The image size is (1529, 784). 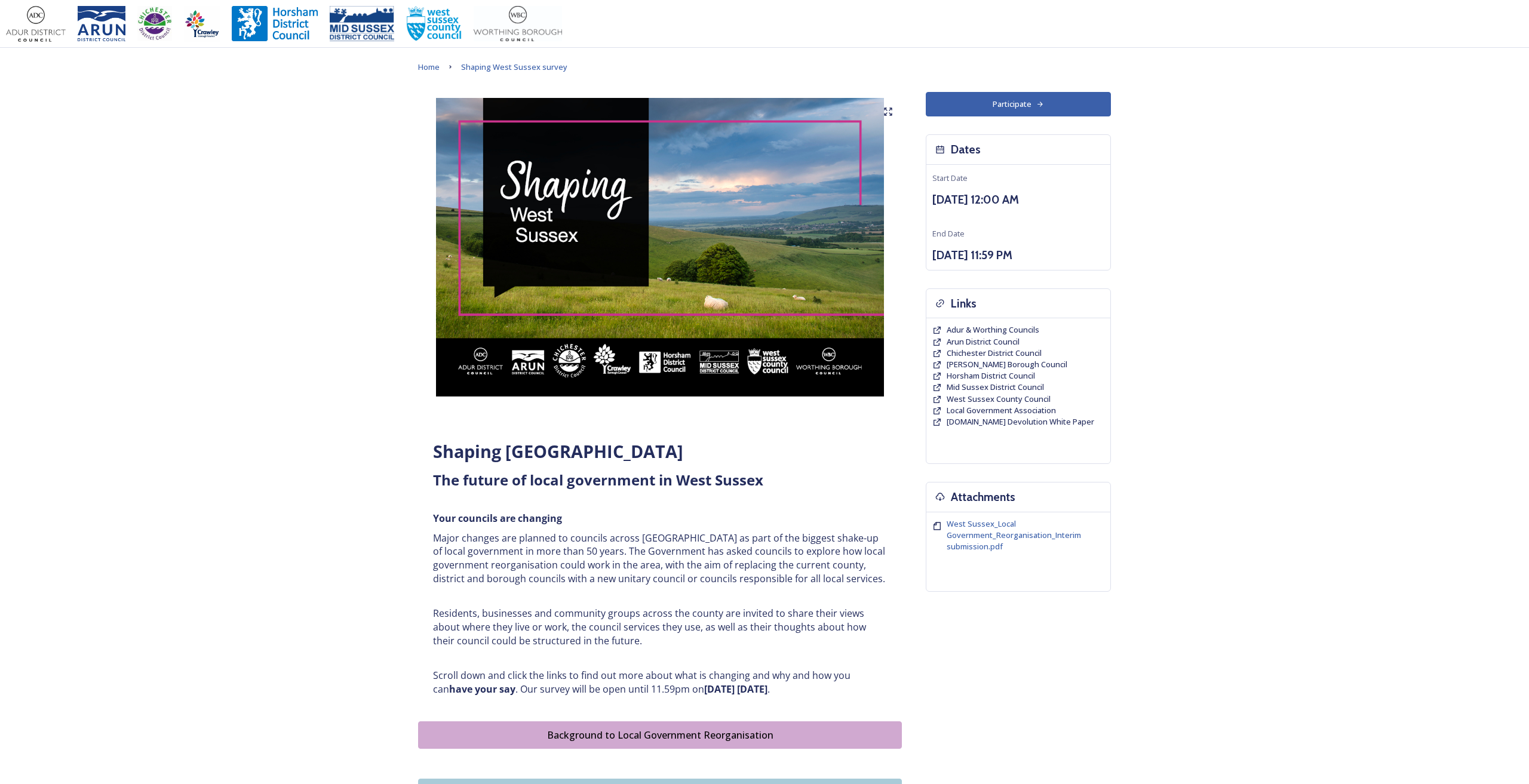 I want to click on a: West Sussex County Council, so click(x=998, y=398).